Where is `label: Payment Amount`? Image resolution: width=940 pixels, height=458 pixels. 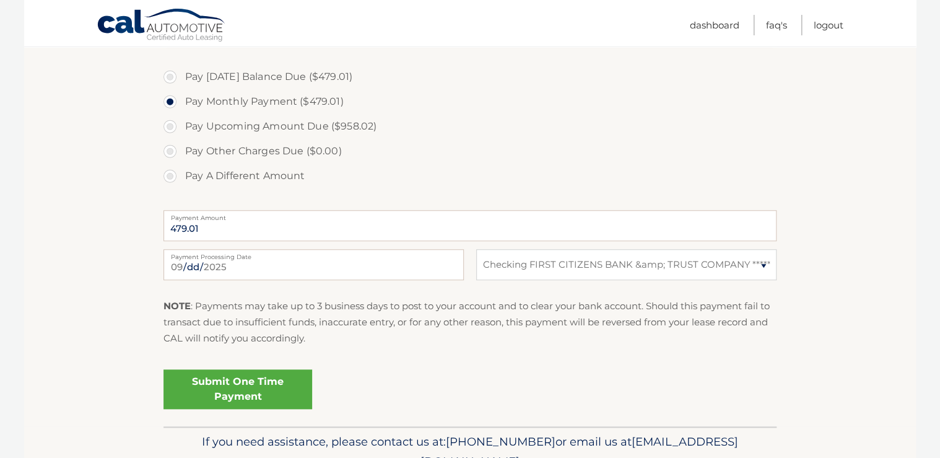
label: Payment Amount is located at coordinates (470, 215).